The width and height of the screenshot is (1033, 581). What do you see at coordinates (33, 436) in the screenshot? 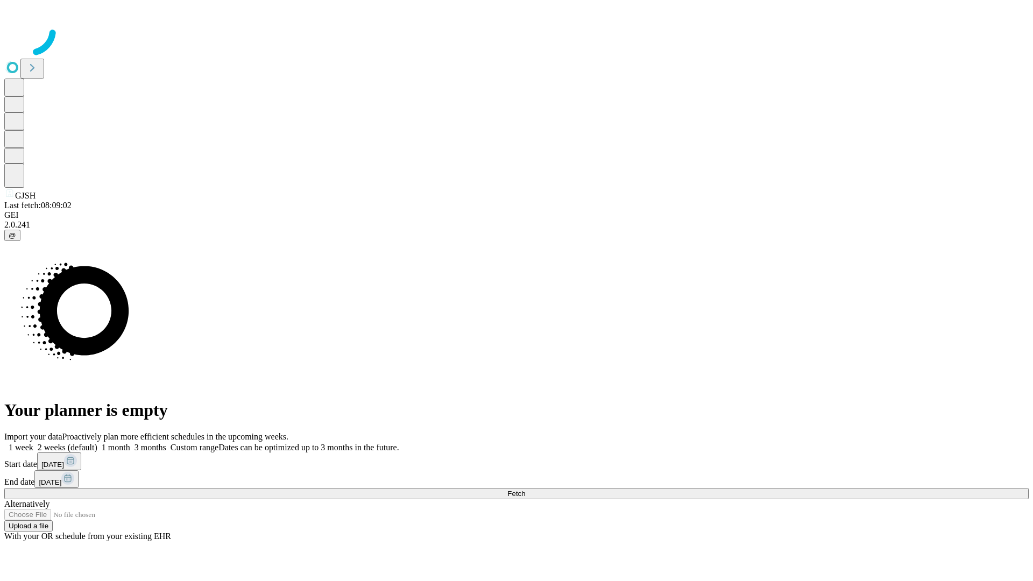
I see `span: Import your data` at bounding box center [33, 436].